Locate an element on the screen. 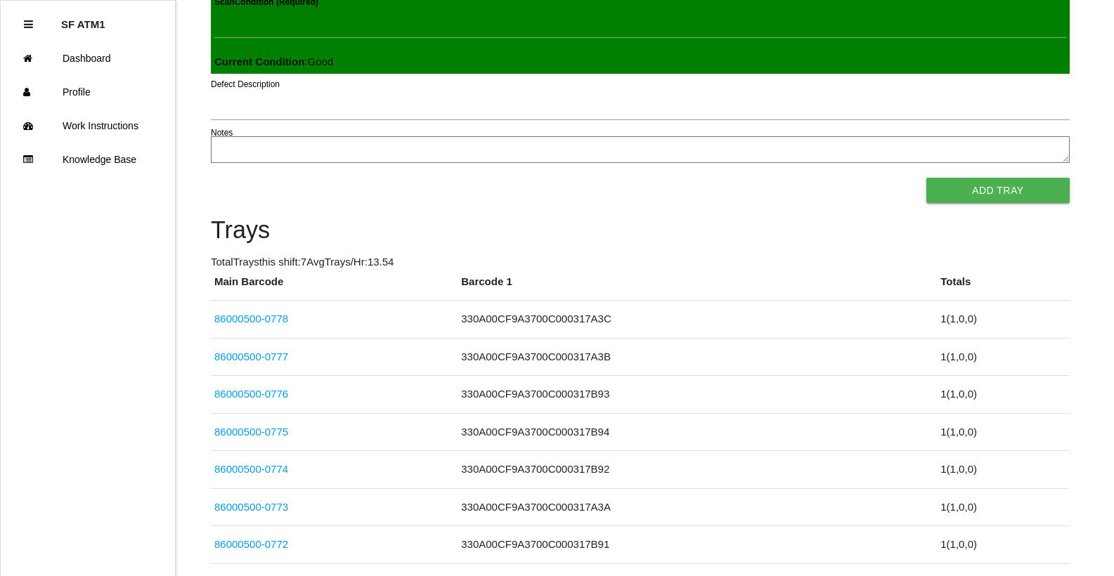 The image size is (1114, 576). th: Totals is located at coordinates (1003, 288).